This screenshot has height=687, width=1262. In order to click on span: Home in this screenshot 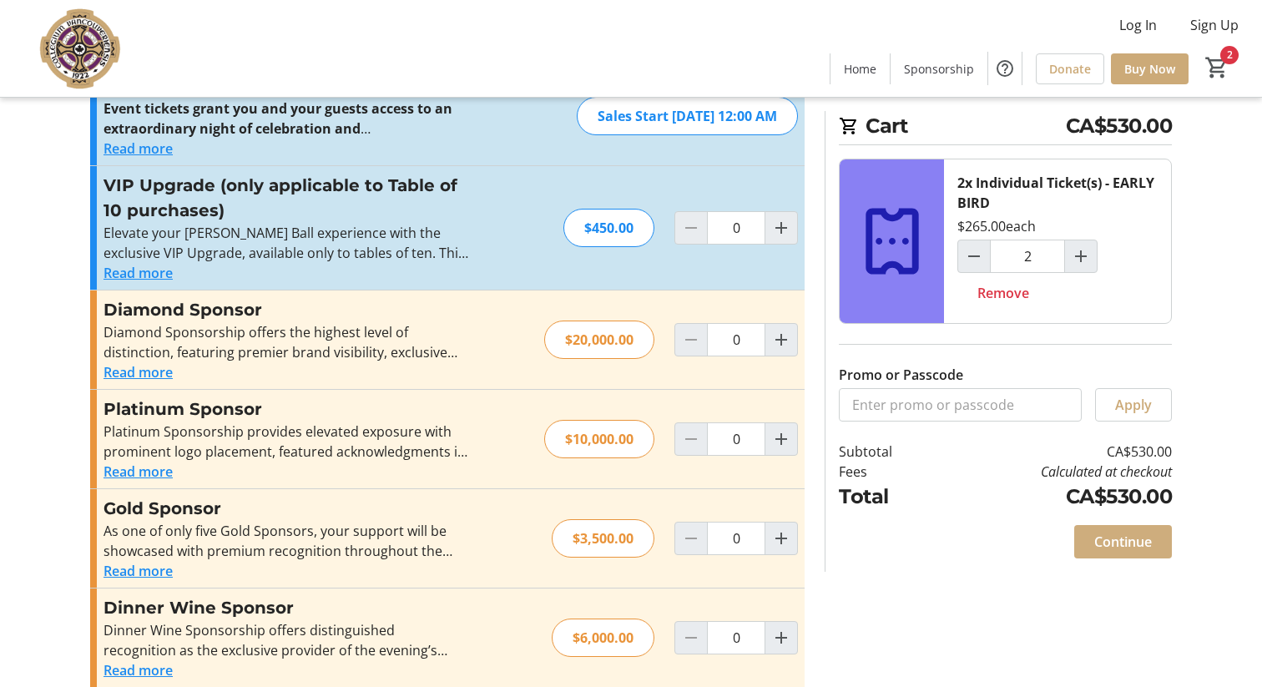, I will do `click(860, 68)`.